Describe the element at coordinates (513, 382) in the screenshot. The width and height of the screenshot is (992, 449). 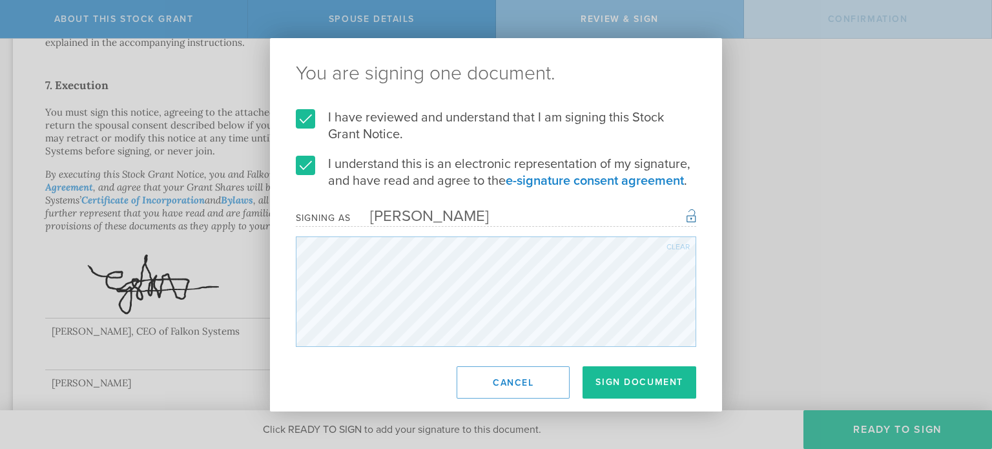
I see `button: Cancel` at that location.